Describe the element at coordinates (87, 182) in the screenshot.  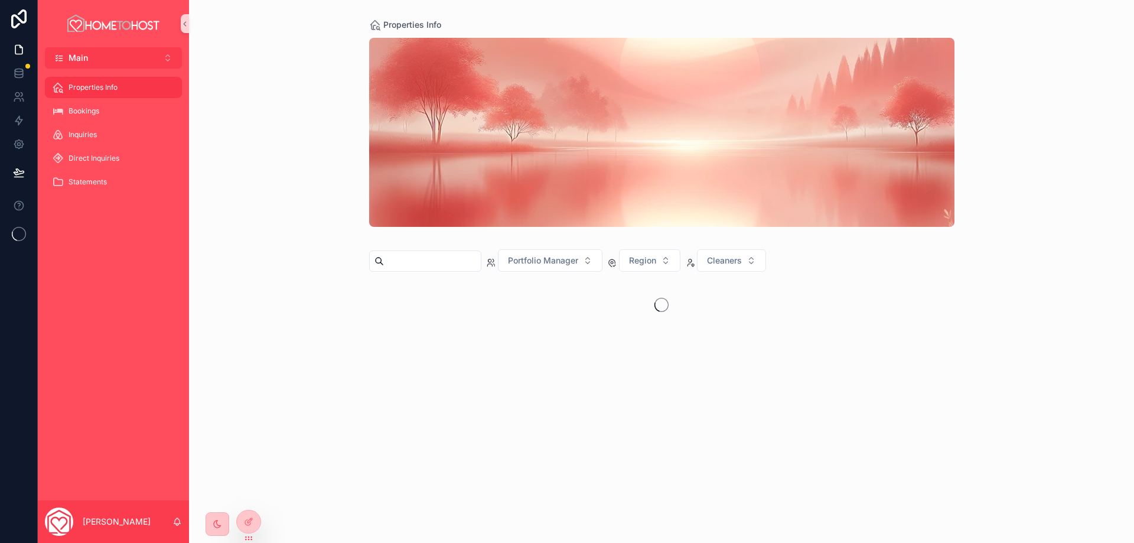
I see `span: Statements` at that location.